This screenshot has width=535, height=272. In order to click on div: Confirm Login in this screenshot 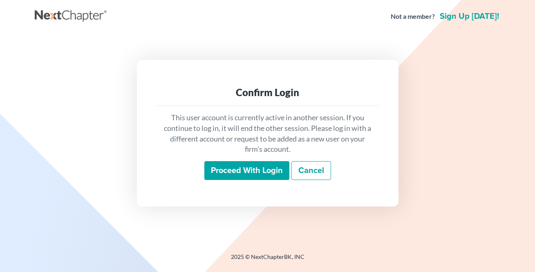, I will do `click(268, 92)`.